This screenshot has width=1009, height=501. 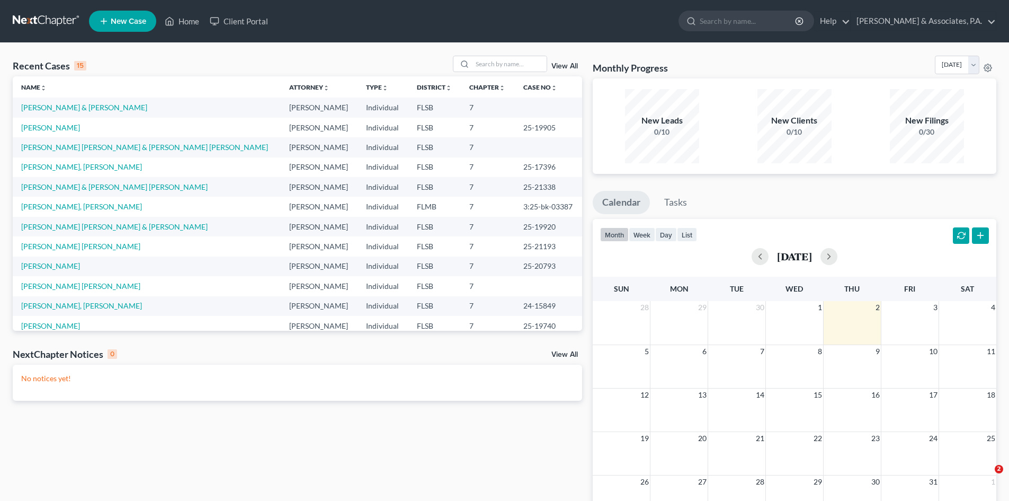 What do you see at coordinates (967, 288) in the screenshot?
I see `span: Sat` at bounding box center [967, 288].